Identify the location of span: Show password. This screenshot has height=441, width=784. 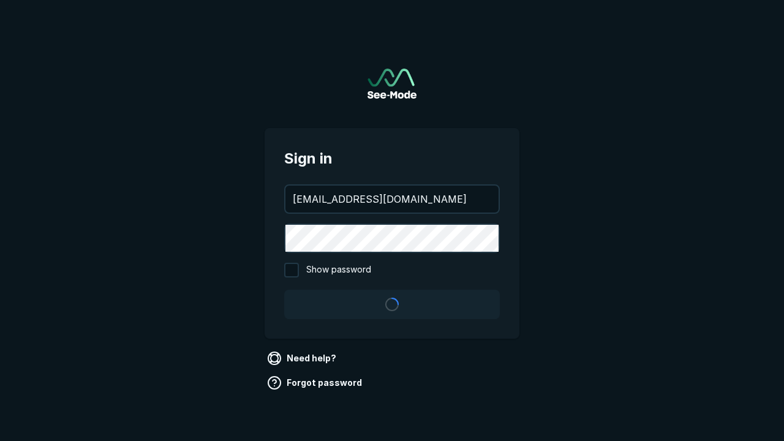
(339, 270).